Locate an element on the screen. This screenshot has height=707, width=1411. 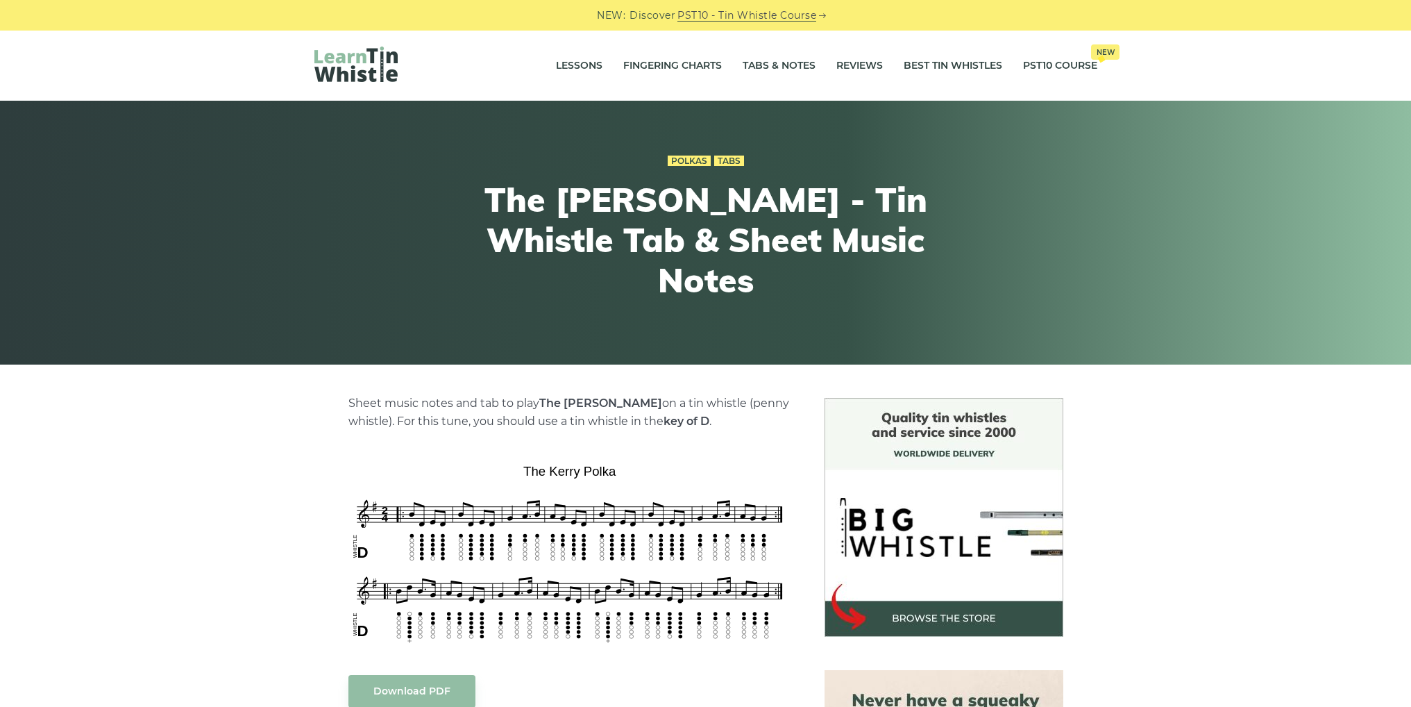
a: Best Tin Whistles is located at coordinates (953, 66).